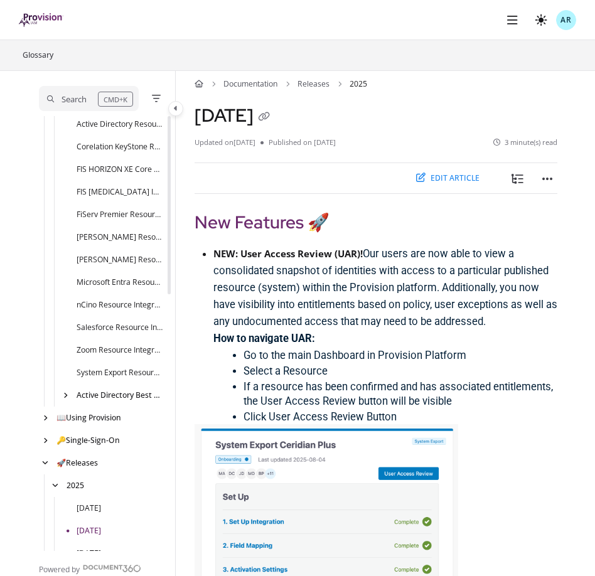  I want to click on a: Single-Sign-On, so click(88, 440).